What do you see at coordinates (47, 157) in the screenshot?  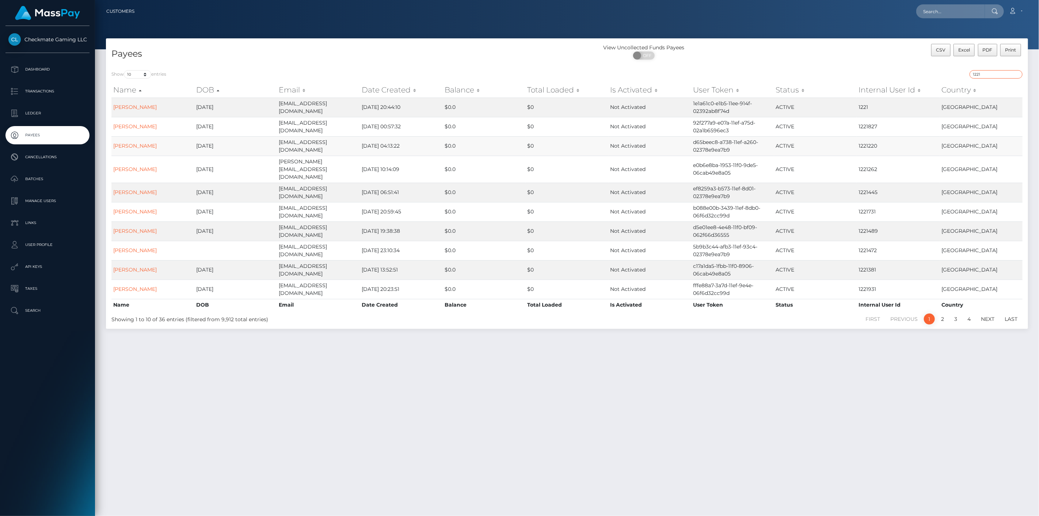 I see `a: Cancellations` at bounding box center [47, 157].